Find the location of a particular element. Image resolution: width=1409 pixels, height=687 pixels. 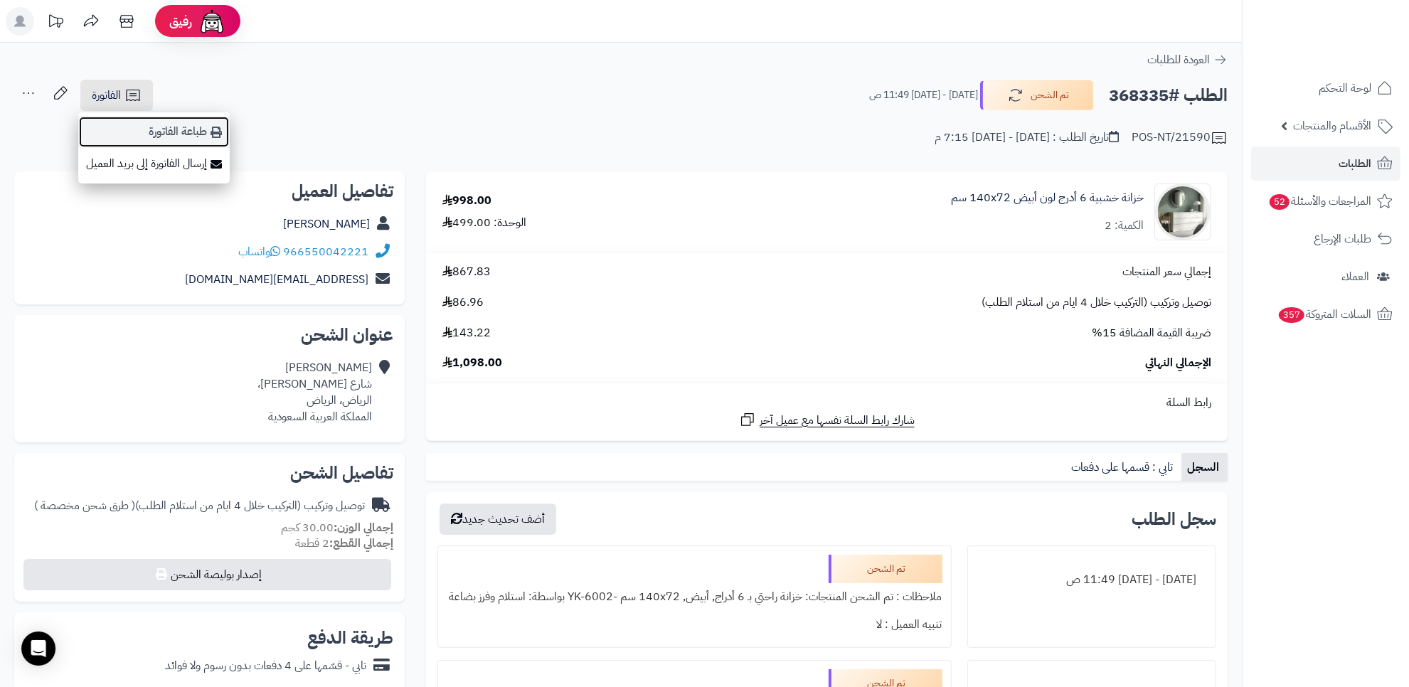

span: العودة للطلبات is located at coordinates (1179, 60).